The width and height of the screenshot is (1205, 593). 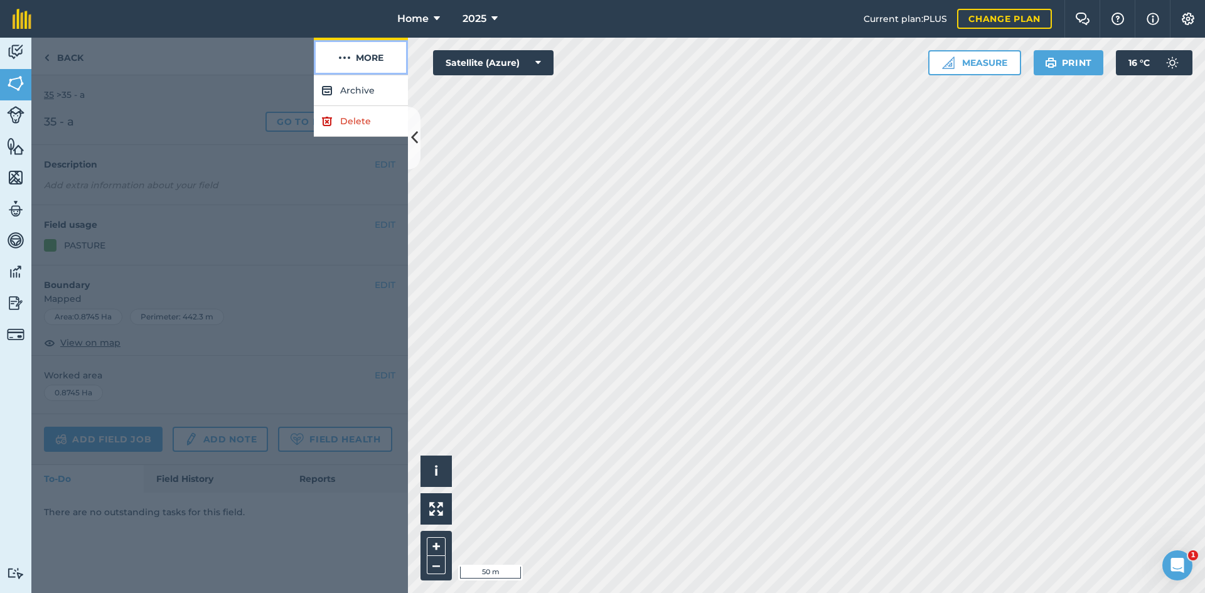 I want to click on a: Delete, so click(x=361, y=121).